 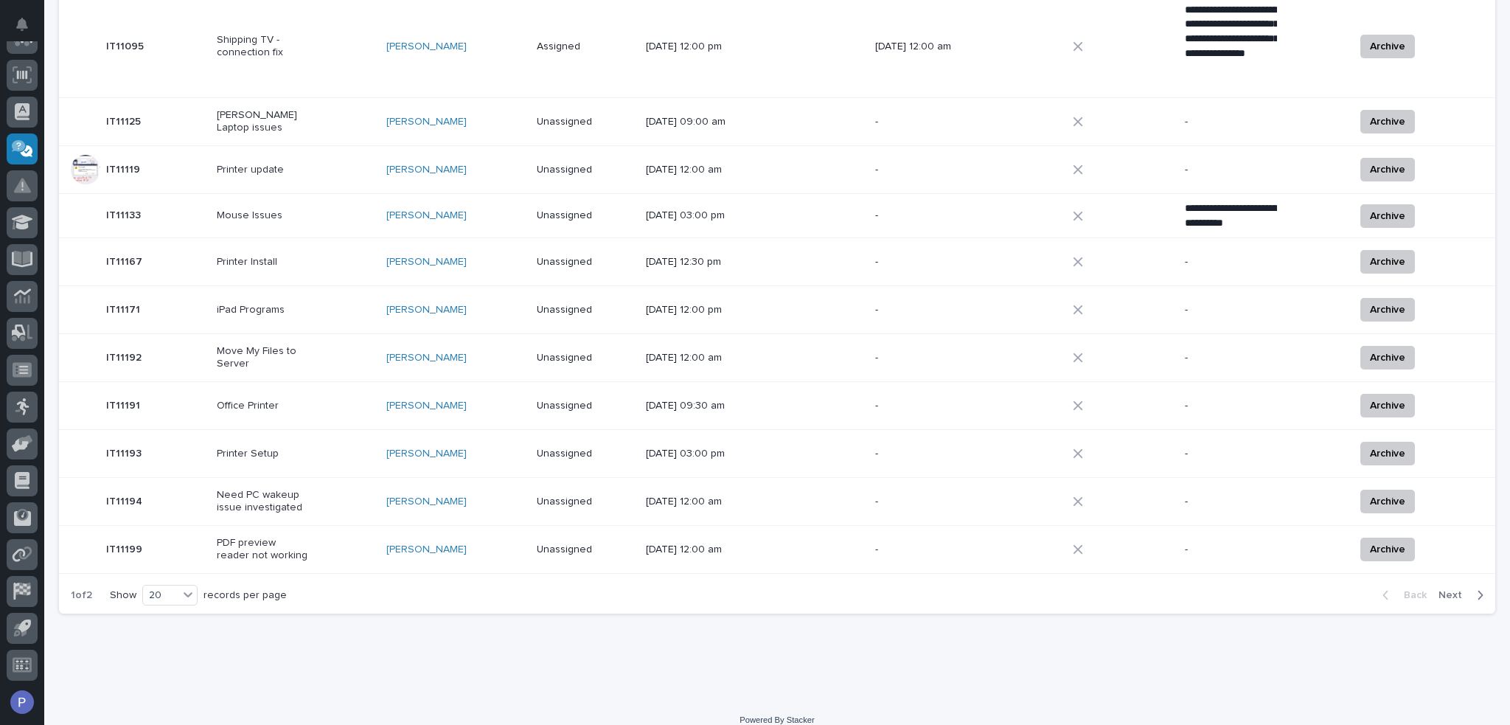 What do you see at coordinates (263, 215) in the screenshot?
I see `p: Mouse Issues` at bounding box center [263, 215].